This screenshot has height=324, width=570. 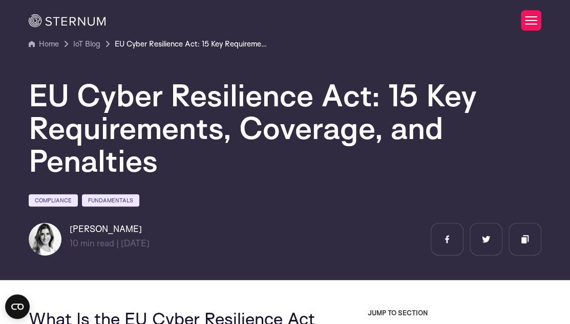 What do you see at coordinates (94, 243) in the screenshot?
I see `span: min read |` at bounding box center [94, 243].